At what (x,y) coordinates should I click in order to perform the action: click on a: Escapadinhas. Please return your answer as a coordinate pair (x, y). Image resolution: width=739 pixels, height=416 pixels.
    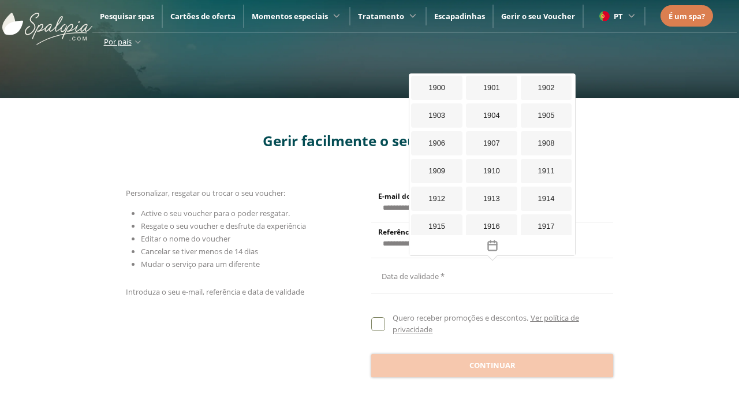
    Looking at the image, I should click on (460, 16).